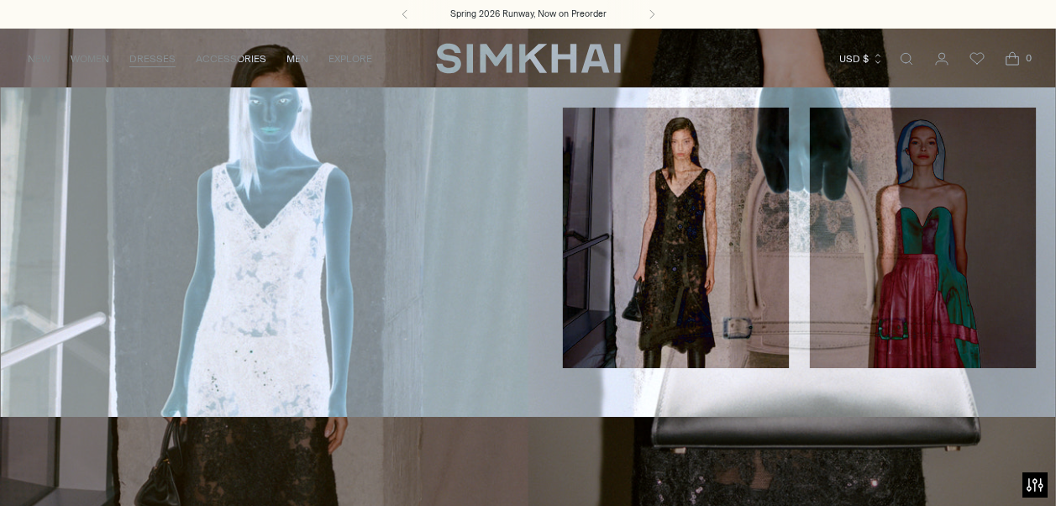  What do you see at coordinates (350, 59) in the screenshot?
I see `a: EXPLORE` at bounding box center [350, 59].